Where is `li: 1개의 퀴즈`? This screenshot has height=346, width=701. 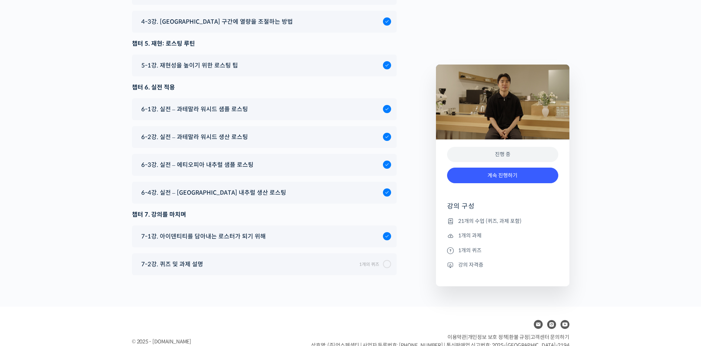 li: 1개의 퀴즈 is located at coordinates (503, 250).